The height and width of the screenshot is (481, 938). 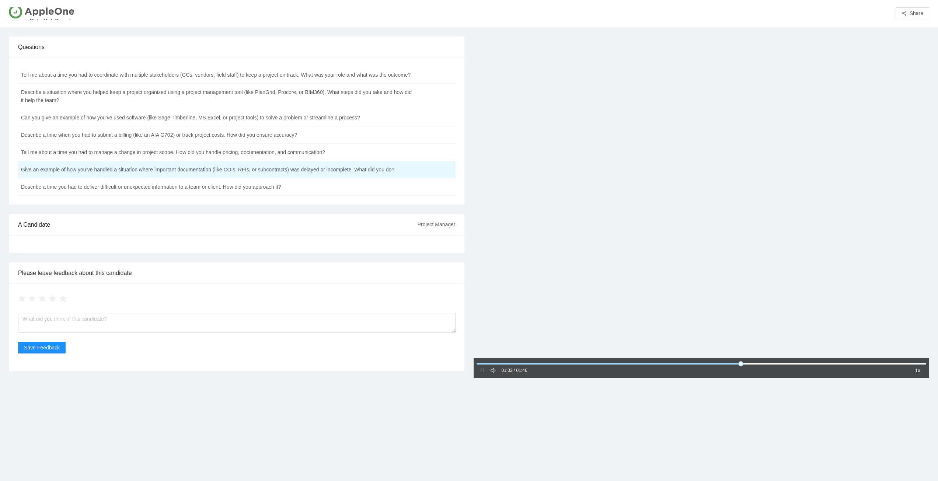 What do you see at coordinates (237, 47) in the screenshot?
I see `div: Questions` at bounding box center [237, 47].